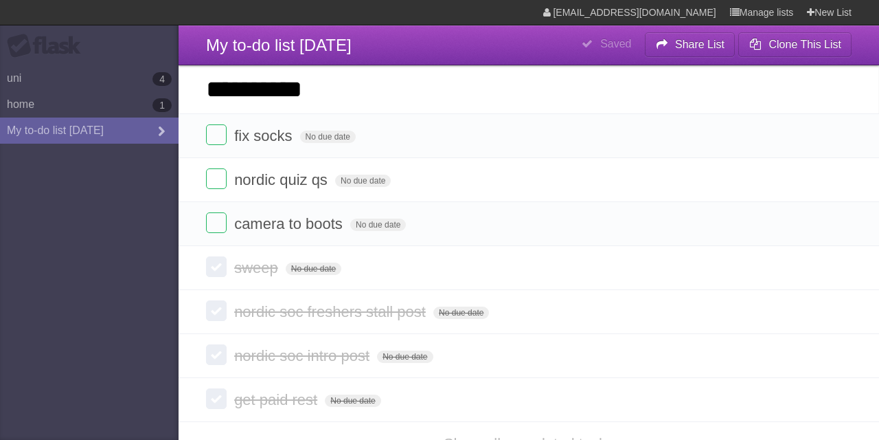  I want to click on span: camera to boots, so click(290, 223).